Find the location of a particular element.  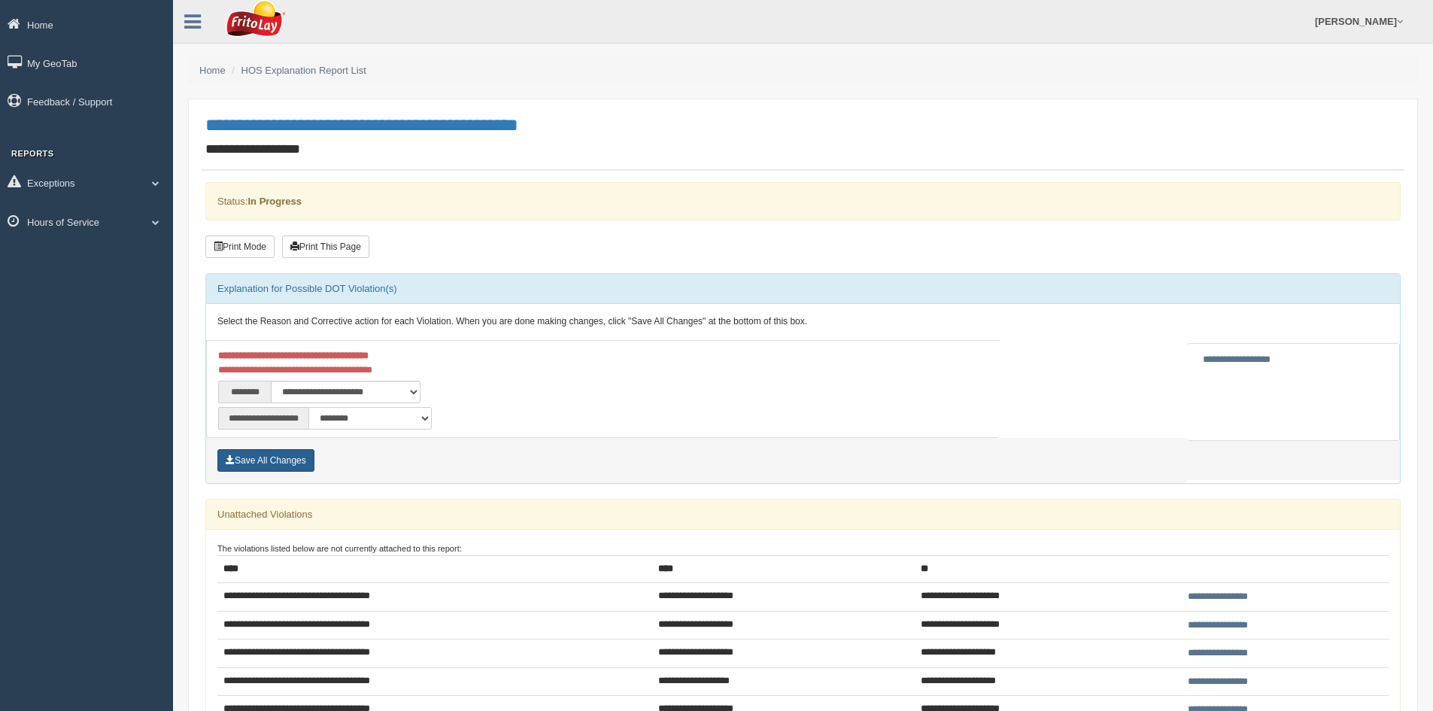

div: Select the Reason and Corrective action for each Violation. When you are done making changes, cli... is located at coordinates (803, 322).